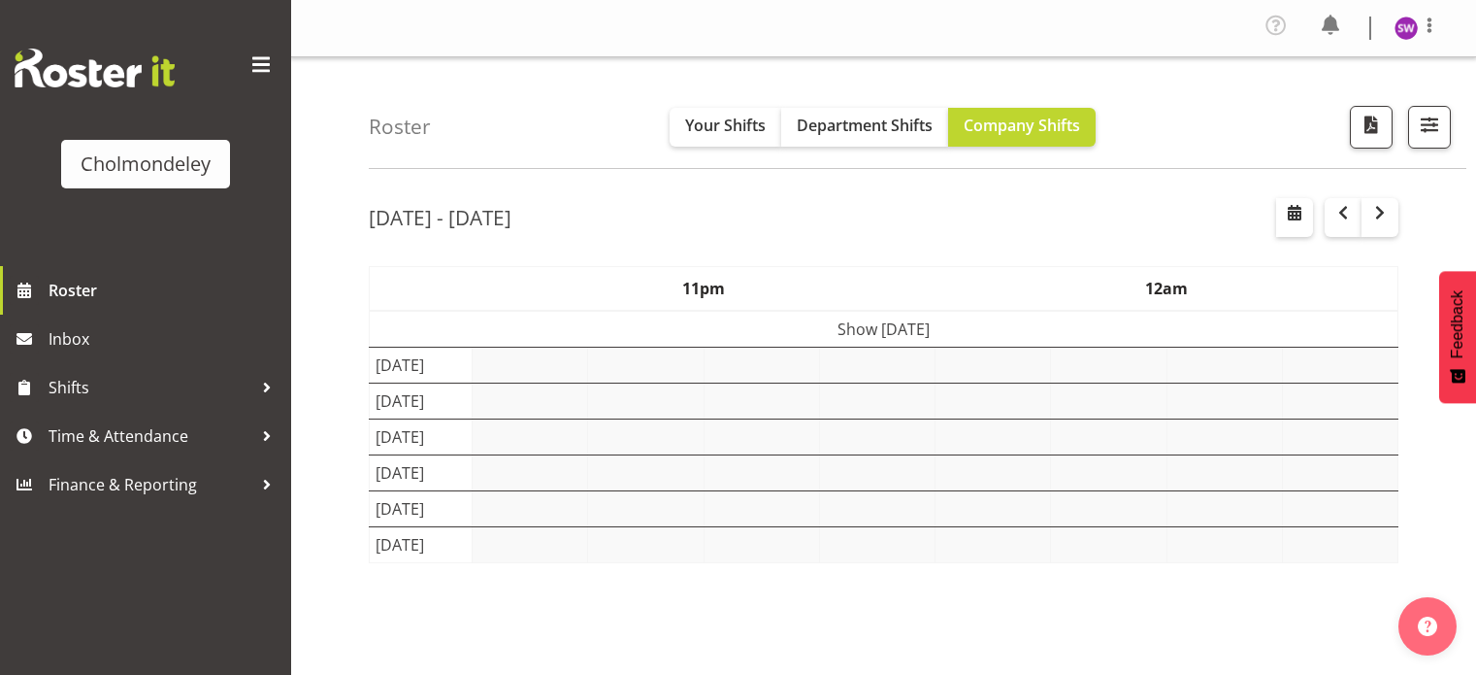 Image resolution: width=1476 pixels, height=675 pixels. I want to click on span: Roster, so click(165, 290).